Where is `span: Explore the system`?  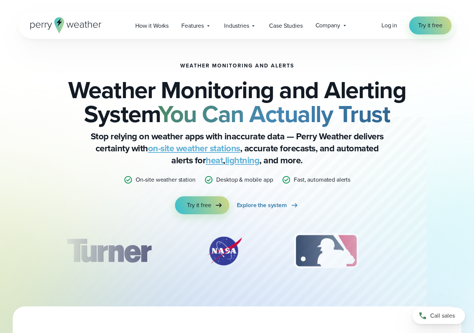
span: Explore the system is located at coordinates (262, 206).